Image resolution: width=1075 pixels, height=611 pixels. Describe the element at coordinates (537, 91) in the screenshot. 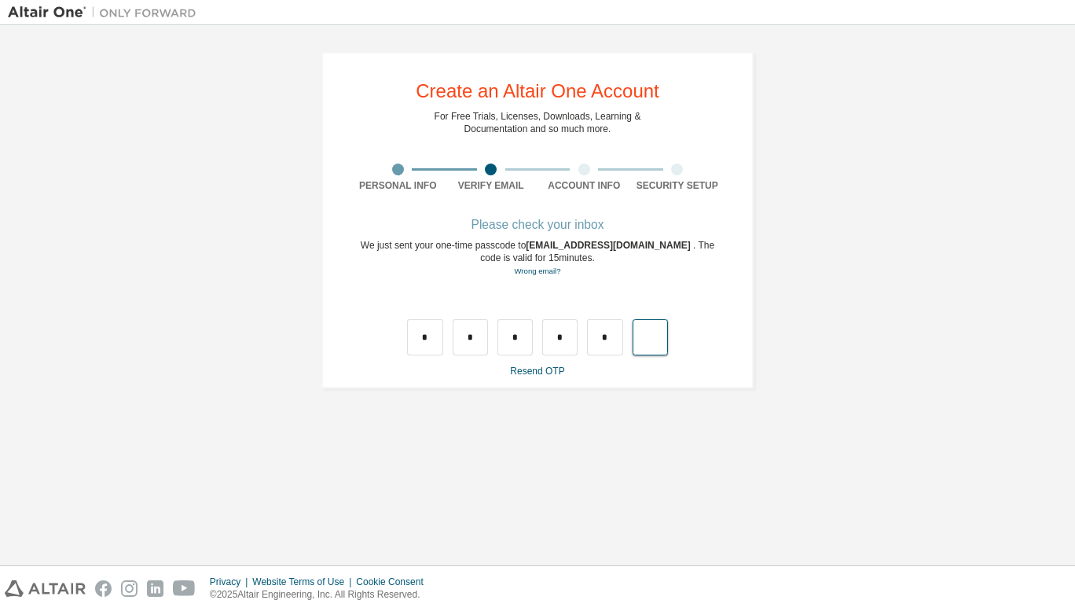

I see `div: Create an Altair One Account` at that location.